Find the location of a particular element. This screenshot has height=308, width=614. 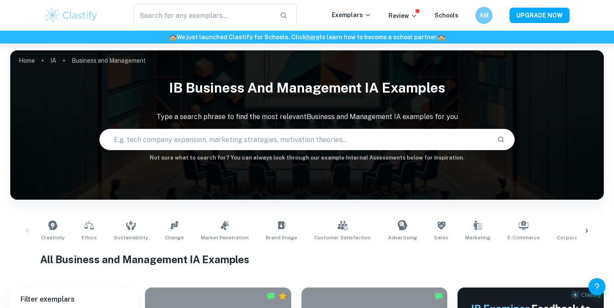

span: Sales is located at coordinates (441, 238).